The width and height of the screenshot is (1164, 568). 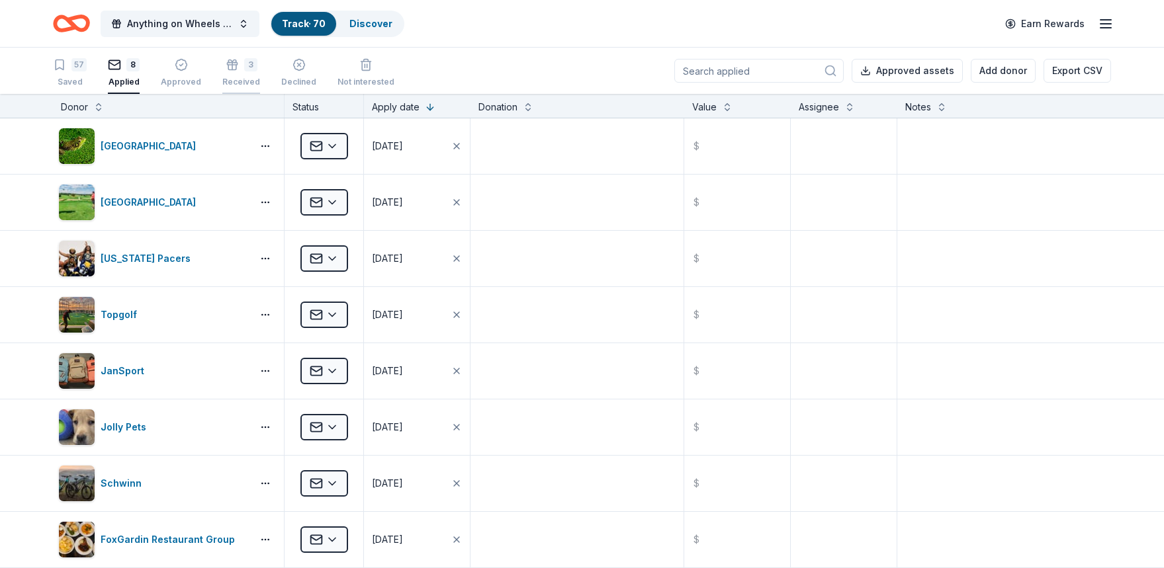 I want to click on div: Received, so click(x=241, y=82).